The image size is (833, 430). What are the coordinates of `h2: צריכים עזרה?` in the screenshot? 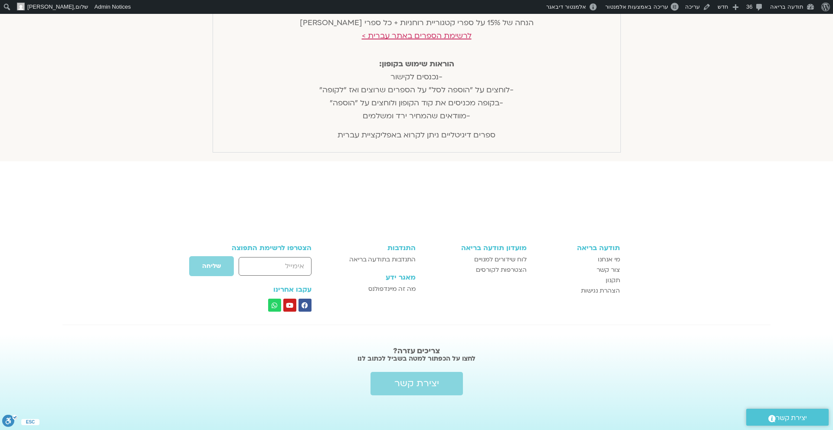 It's located at (416, 351).